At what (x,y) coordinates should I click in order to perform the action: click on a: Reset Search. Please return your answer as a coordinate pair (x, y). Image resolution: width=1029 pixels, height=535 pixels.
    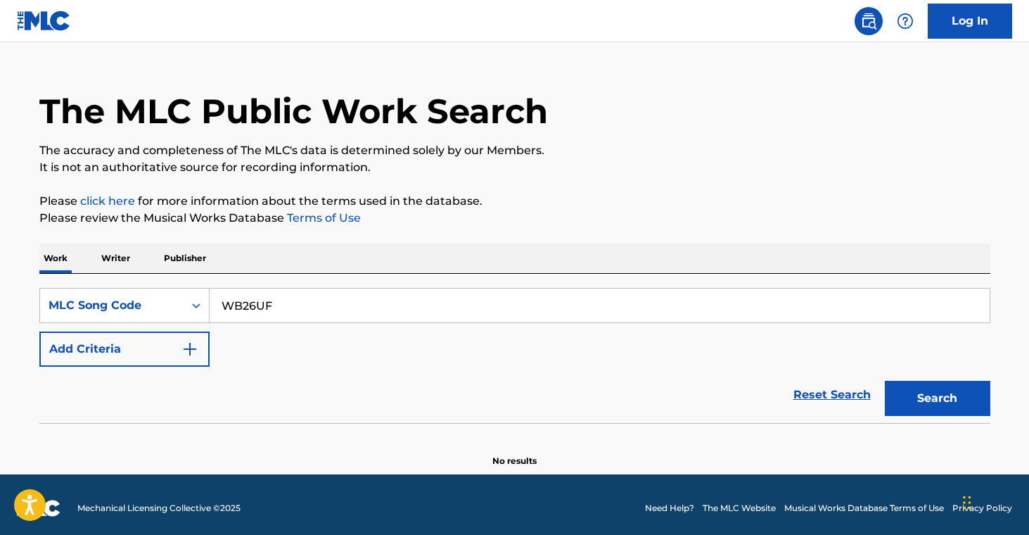
    Looking at the image, I should click on (832, 395).